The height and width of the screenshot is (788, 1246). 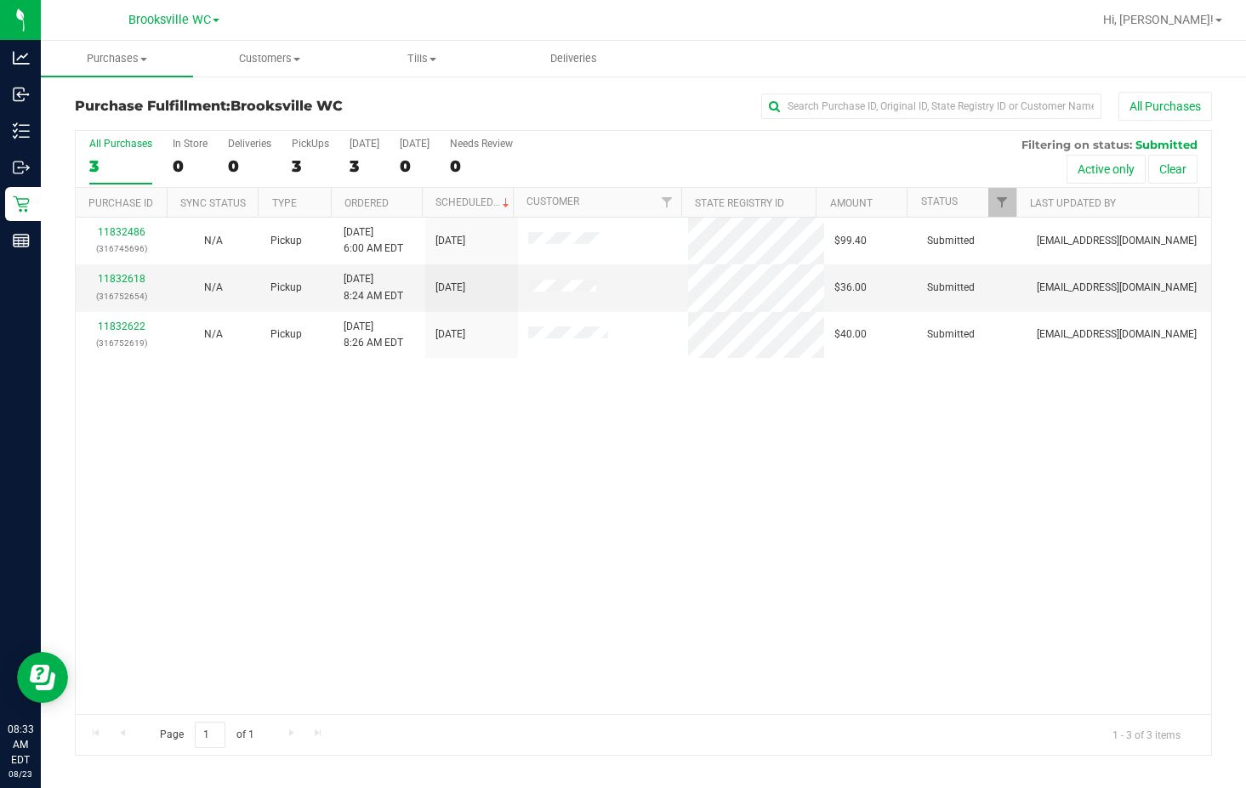 I want to click on input: 1, so click(x=210, y=735).